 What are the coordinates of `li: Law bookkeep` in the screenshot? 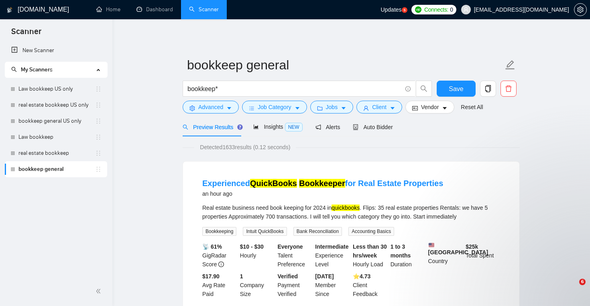 It's located at (56, 137).